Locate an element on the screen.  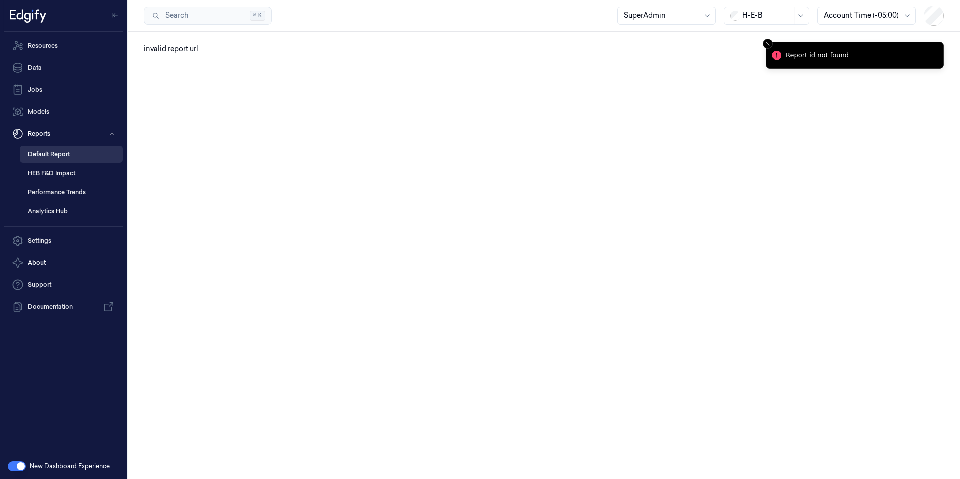
a: Default Report is located at coordinates (71, 154).